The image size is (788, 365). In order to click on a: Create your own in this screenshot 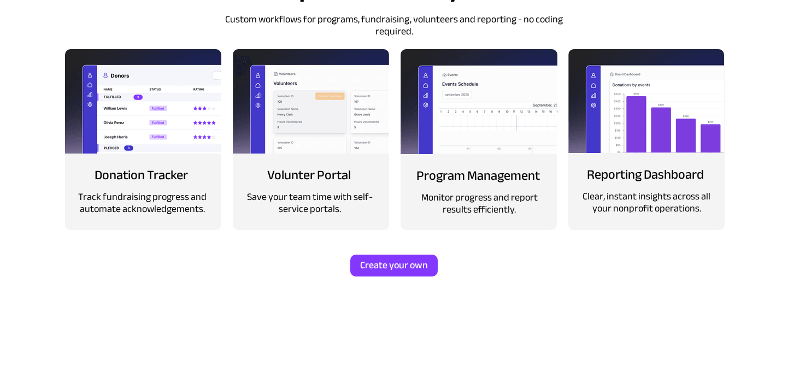, I will do `click(394, 266)`.